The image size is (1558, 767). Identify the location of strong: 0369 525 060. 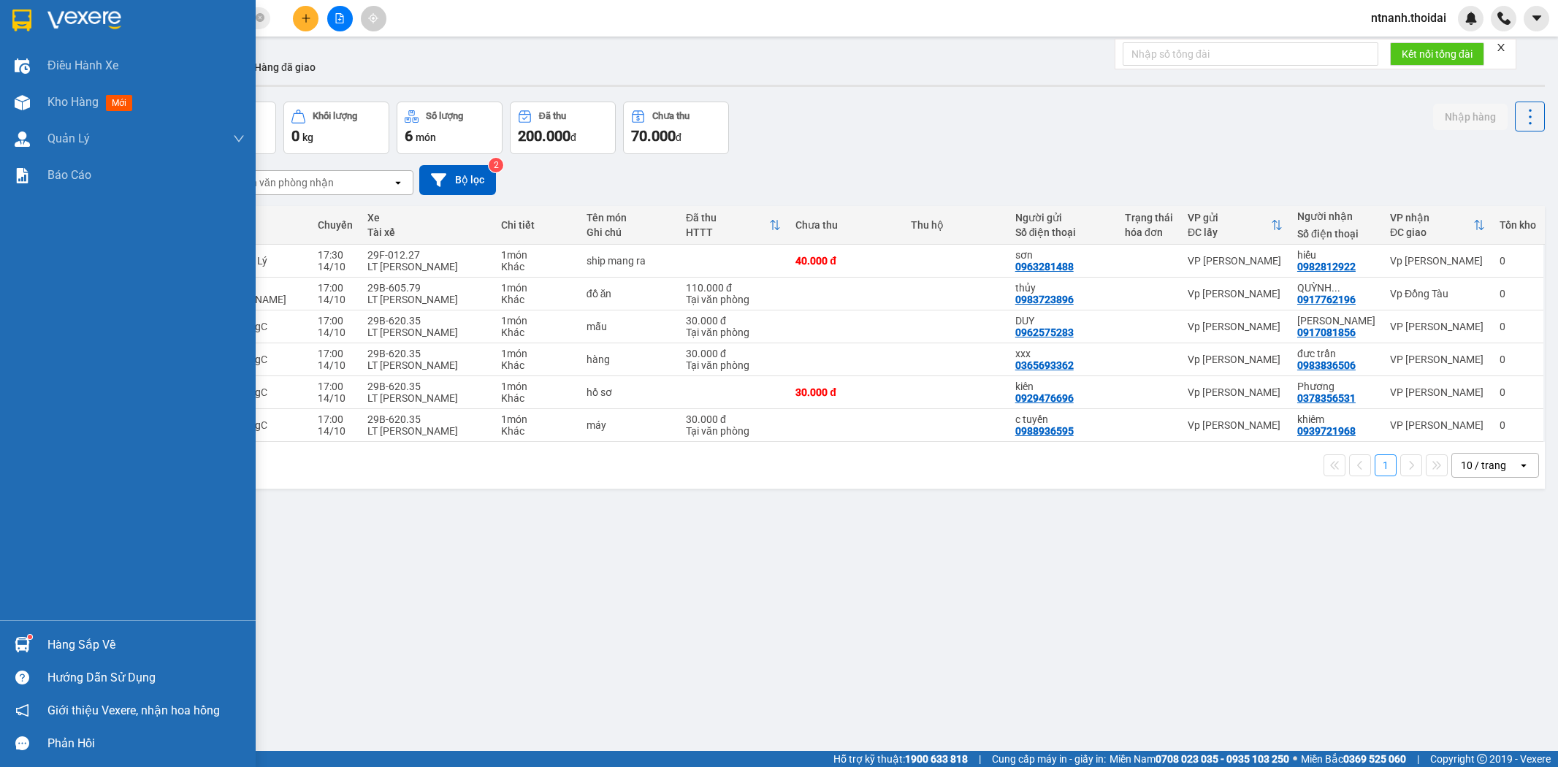
(1375, 759).